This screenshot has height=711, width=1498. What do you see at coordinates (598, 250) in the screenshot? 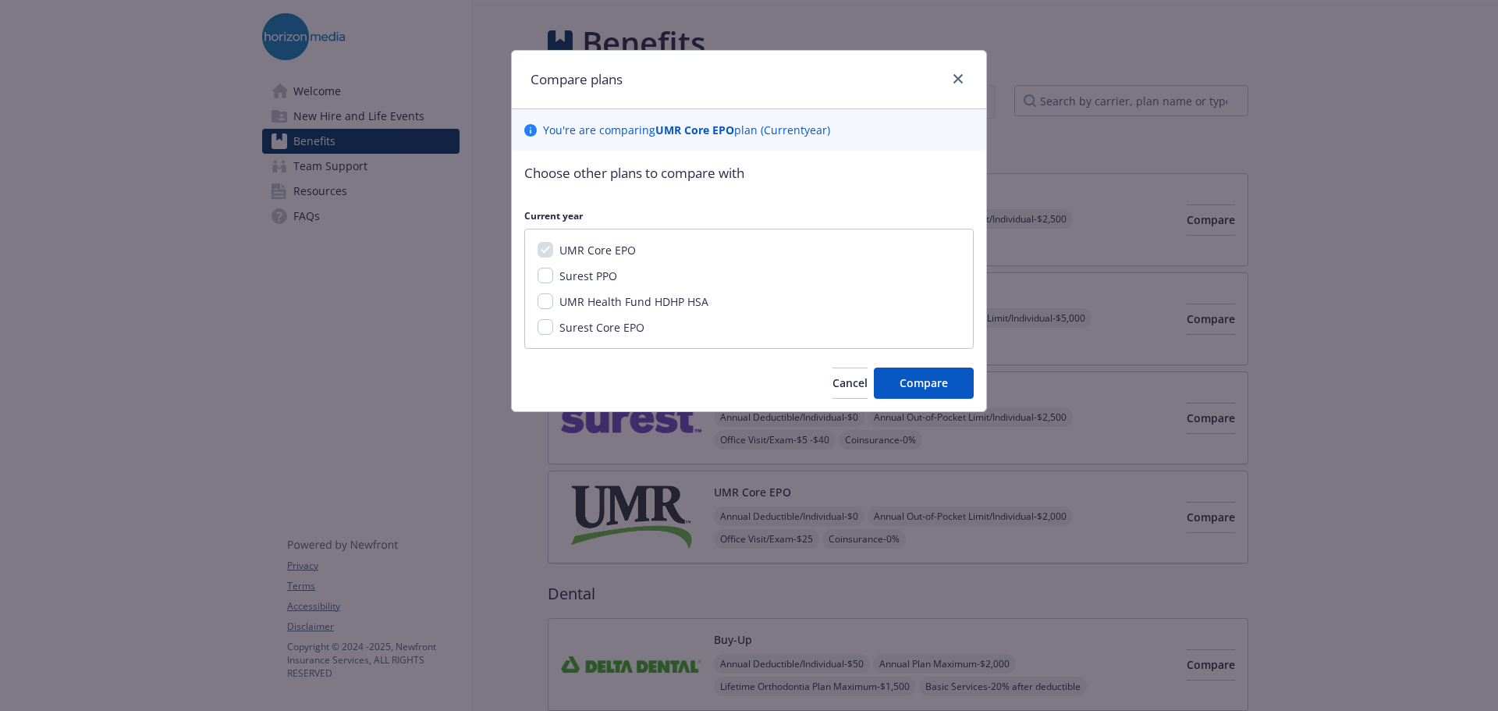
I see `span: UMR Core EPO` at bounding box center [598, 250].